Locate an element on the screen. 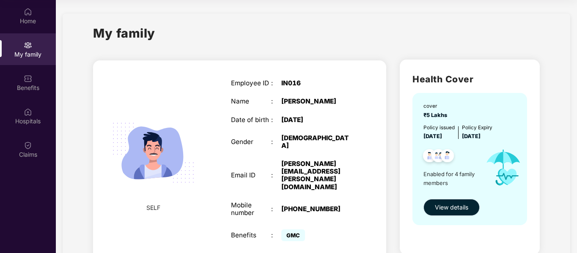 The width and height of the screenshot is (577, 253). img: svg+xml;base64,PHN2ZyB4bWxucz0iaHR0cDovL3d3dy53My5vcmcvMjAwMC9zdmciIHdpZHRoPSIyMjQiIGhlaWdodD0iMT... is located at coordinates (153, 153).